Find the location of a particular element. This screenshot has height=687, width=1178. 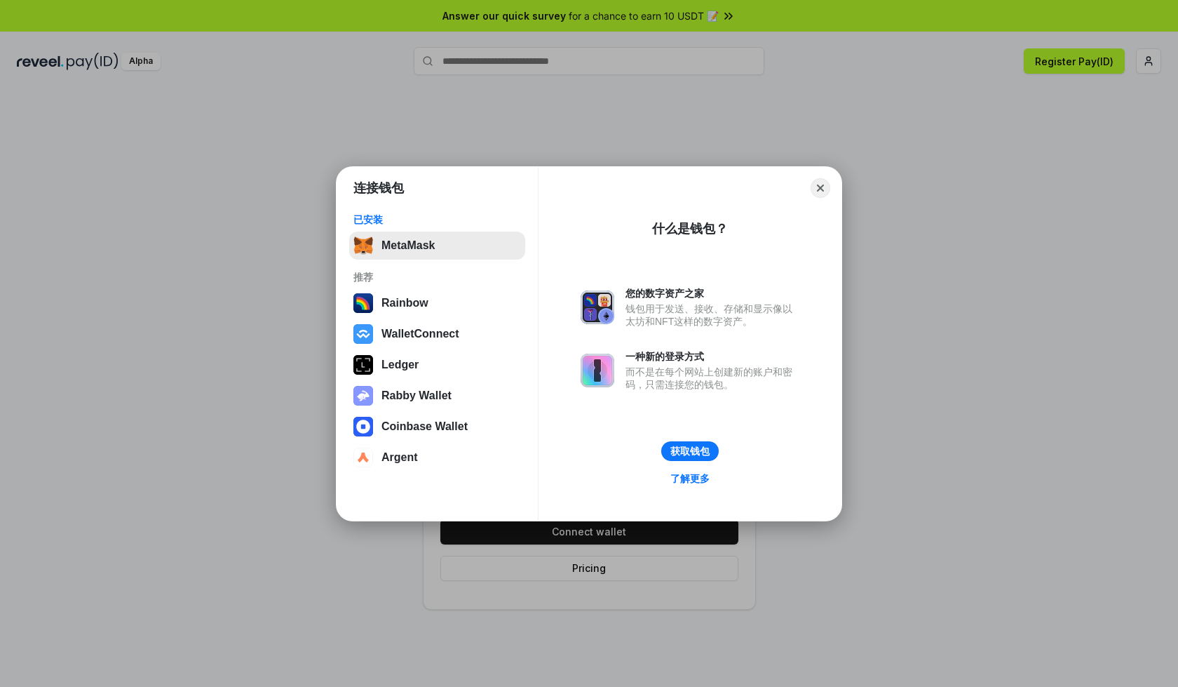

div: Rainbow is located at coordinates (405, 303).